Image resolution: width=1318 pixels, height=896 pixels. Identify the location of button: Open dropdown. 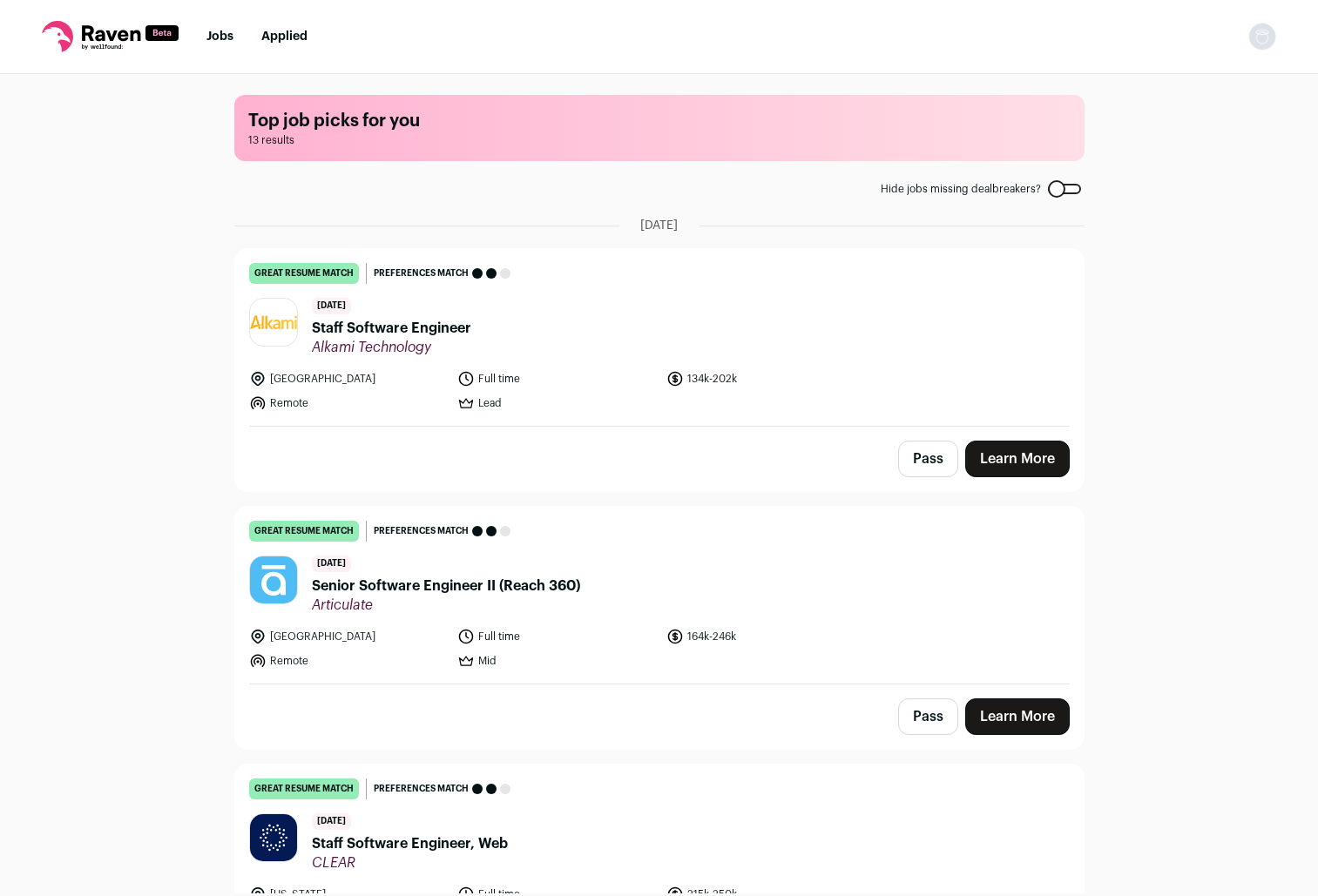
(1263, 37).